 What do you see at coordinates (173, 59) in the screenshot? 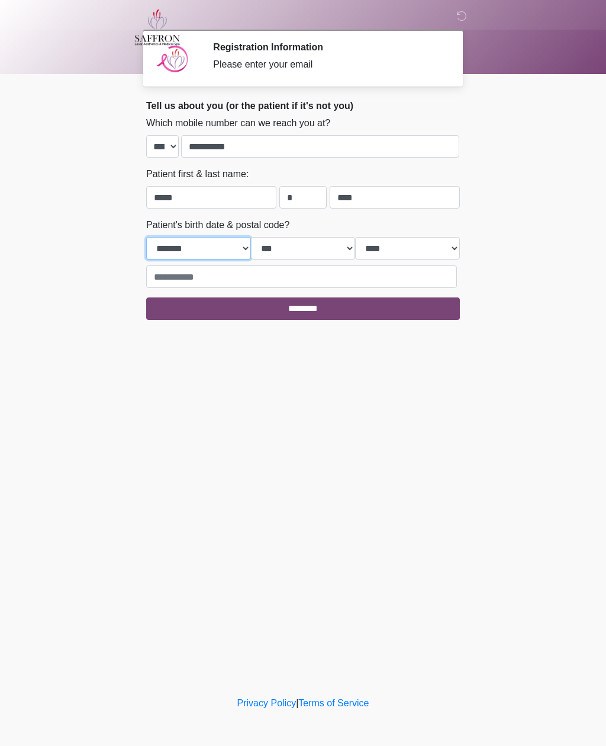
I see `img: Agent Avatar` at bounding box center [173, 59].